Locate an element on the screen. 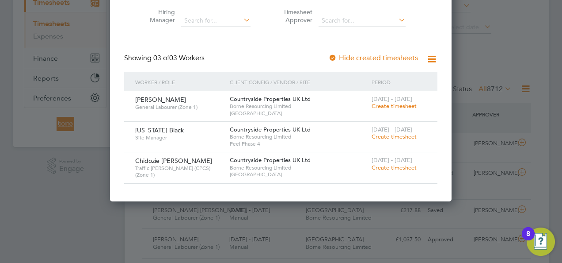 The width and height of the screenshot is (562, 263). span: 03 of is located at coordinates (161, 58).